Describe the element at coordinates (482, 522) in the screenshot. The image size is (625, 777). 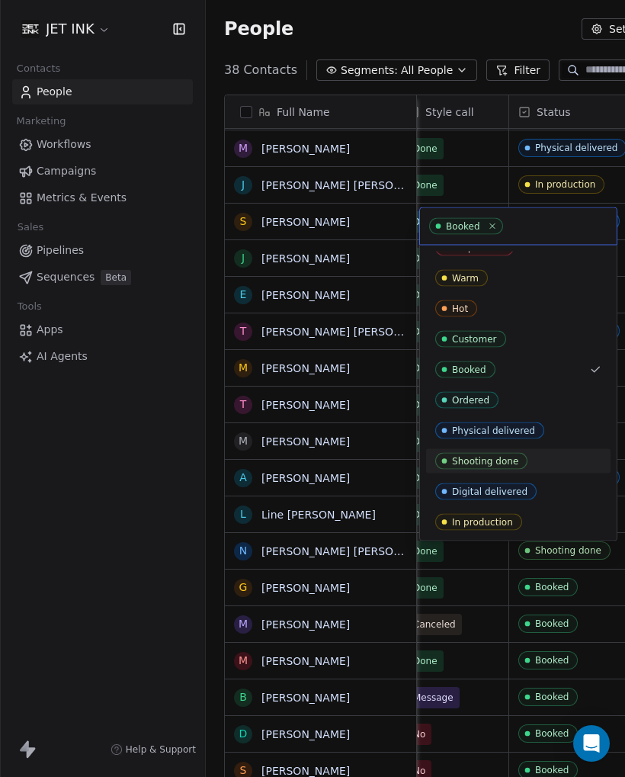
I see `div: In production` at that location.